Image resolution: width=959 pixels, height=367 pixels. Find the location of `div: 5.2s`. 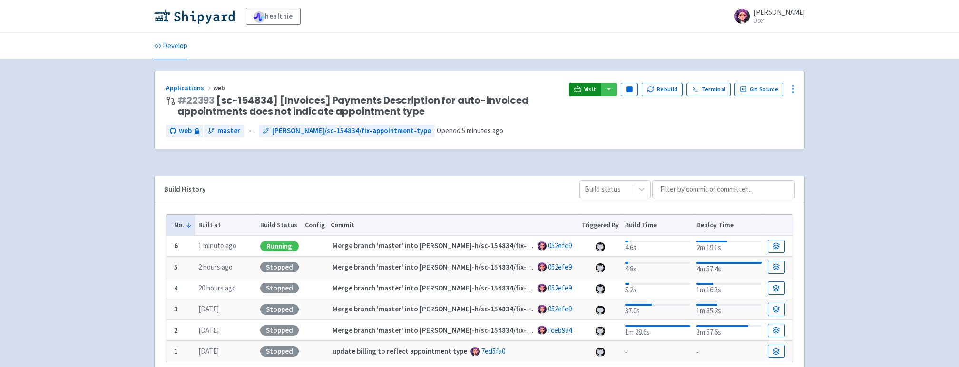

div: 5.2s is located at coordinates (658, 288).